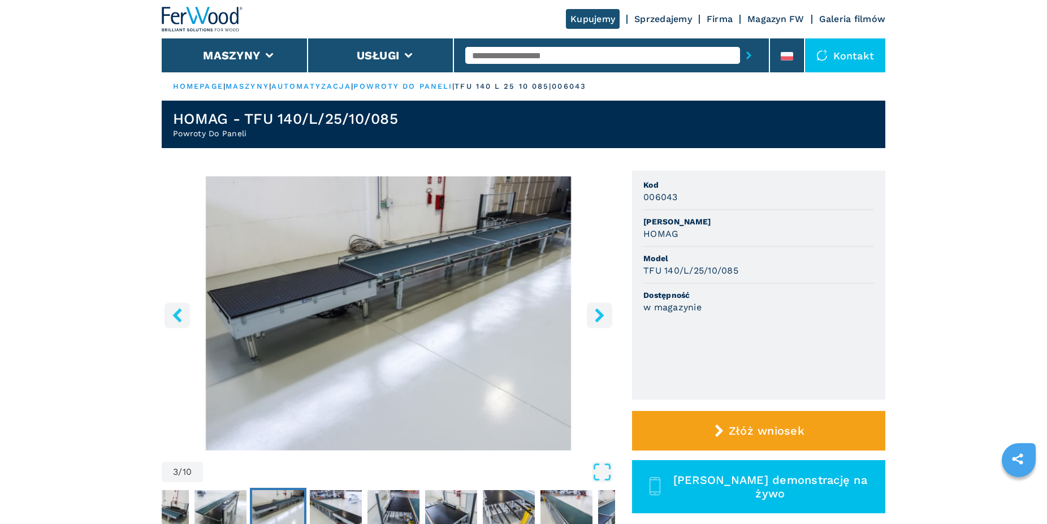 The image size is (1047, 524). Describe the element at coordinates (202, 19) in the screenshot. I see `img: Ferwood` at that location.